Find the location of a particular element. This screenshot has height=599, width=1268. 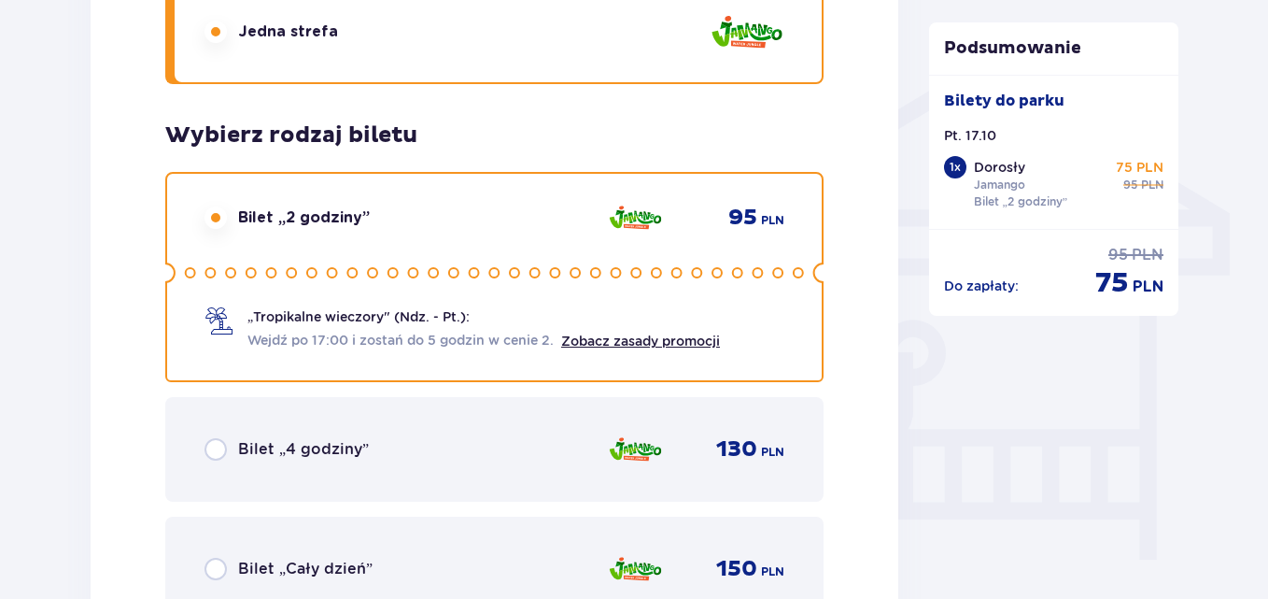

p: Bilety do parku is located at coordinates (1004, 101).